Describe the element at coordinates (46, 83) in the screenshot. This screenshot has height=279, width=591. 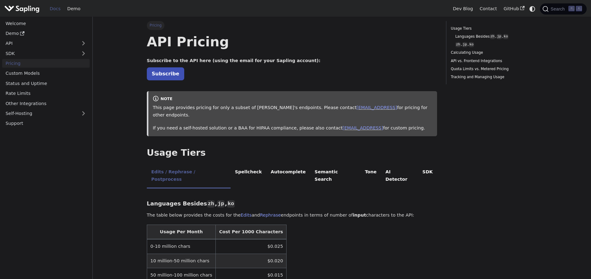
I see `a: Status and Uptime` at that location.